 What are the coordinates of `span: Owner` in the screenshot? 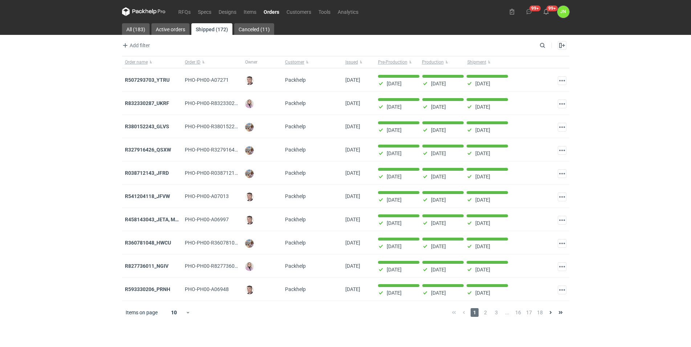 It's located at (251, 62).